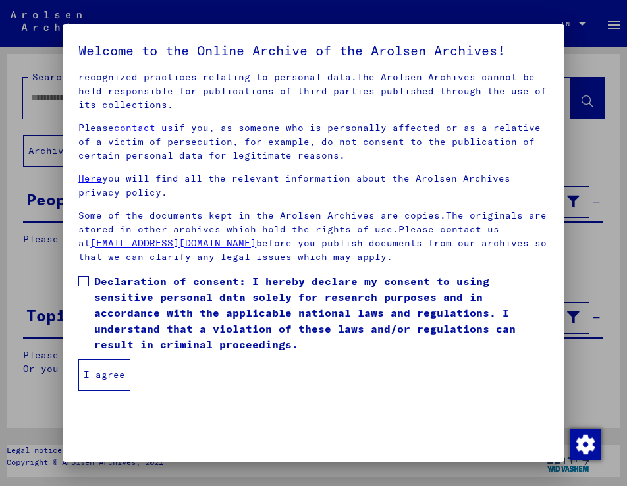 This screenshot has width=627, height=486. I want to click on p: Please if you, as someone who is personally affected or as a relative of a victim of persecution,..., so click(314, 142).